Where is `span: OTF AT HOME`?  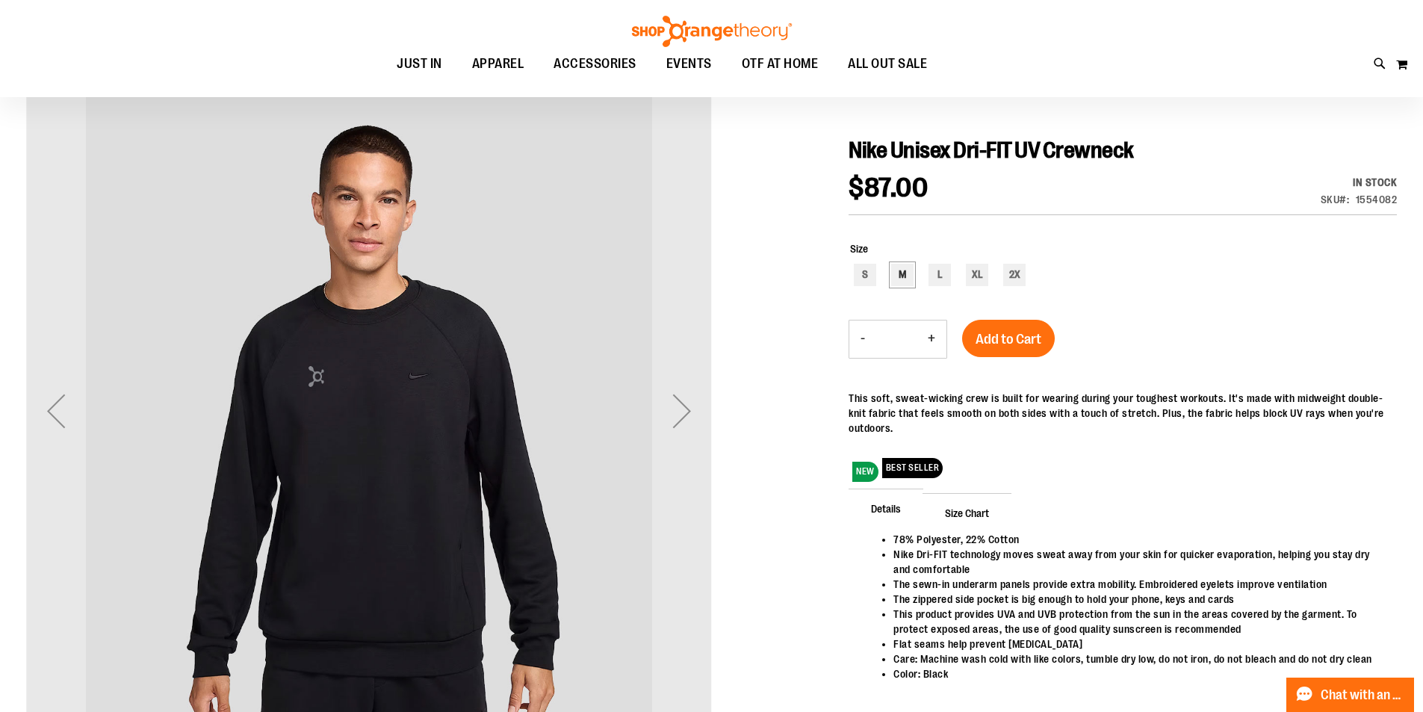 span: OTF AT HOME is located at coordinates (780, 64).